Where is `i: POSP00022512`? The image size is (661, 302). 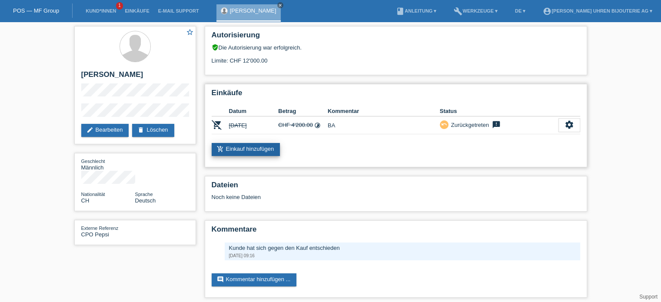 i: POSP00022512 is located at coordinates (217, 125).